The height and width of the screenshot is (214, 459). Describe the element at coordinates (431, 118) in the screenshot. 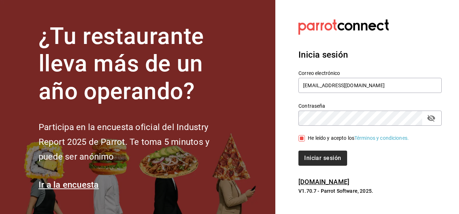

I see `button: passwordField` at that location.